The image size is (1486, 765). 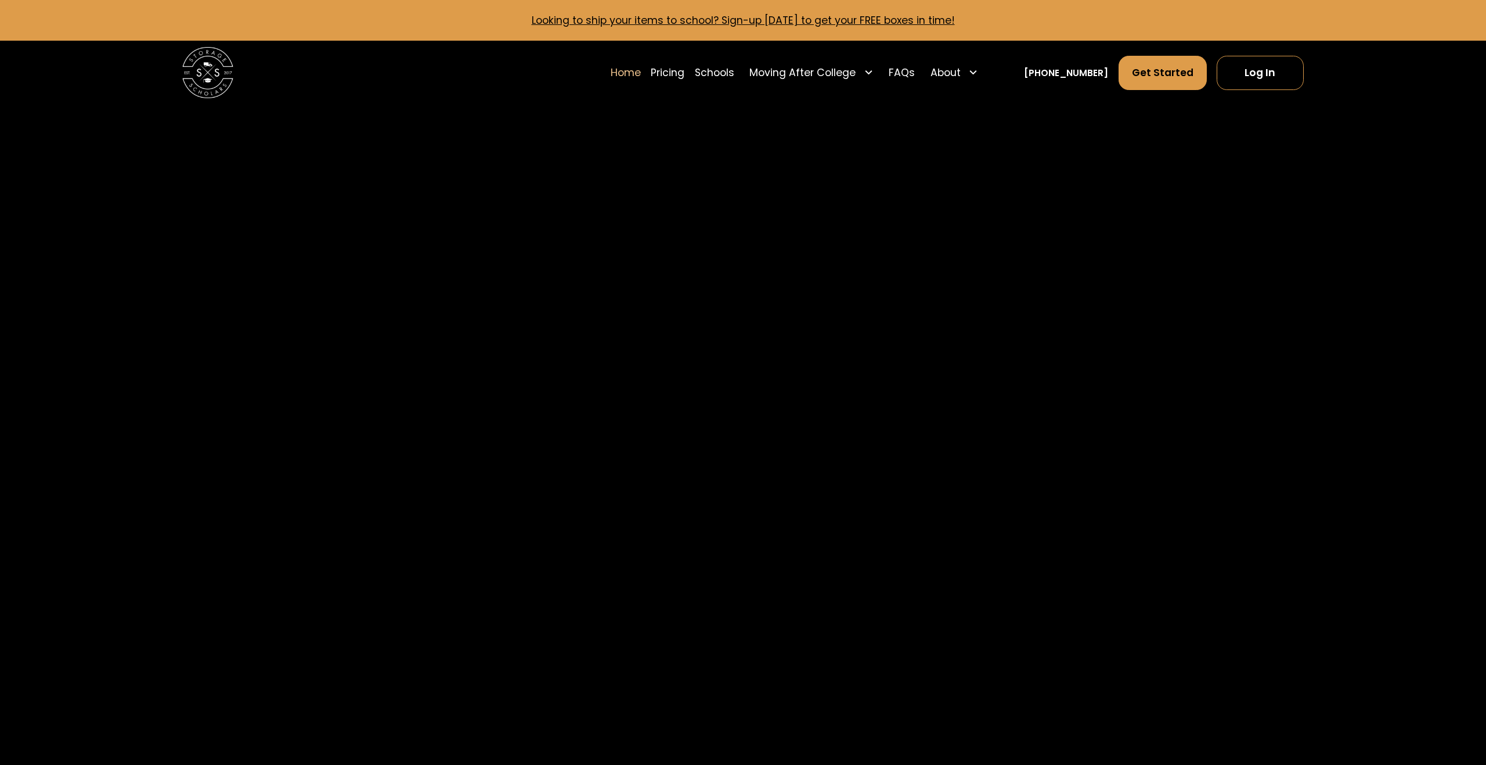 I want to click on a: Schools, so click(x=715, y=72).